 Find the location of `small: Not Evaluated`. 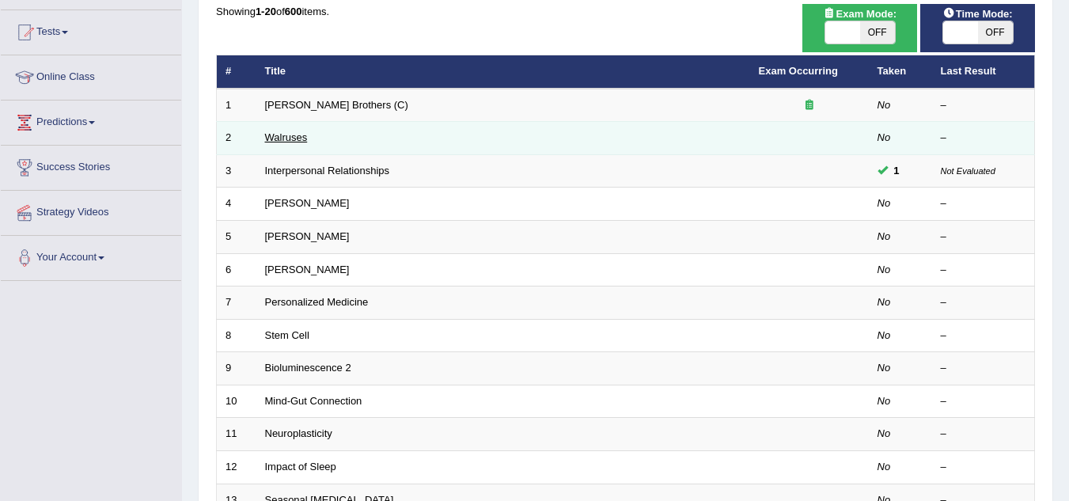

small: Not Evaluated is located at coordinates (968, 171).